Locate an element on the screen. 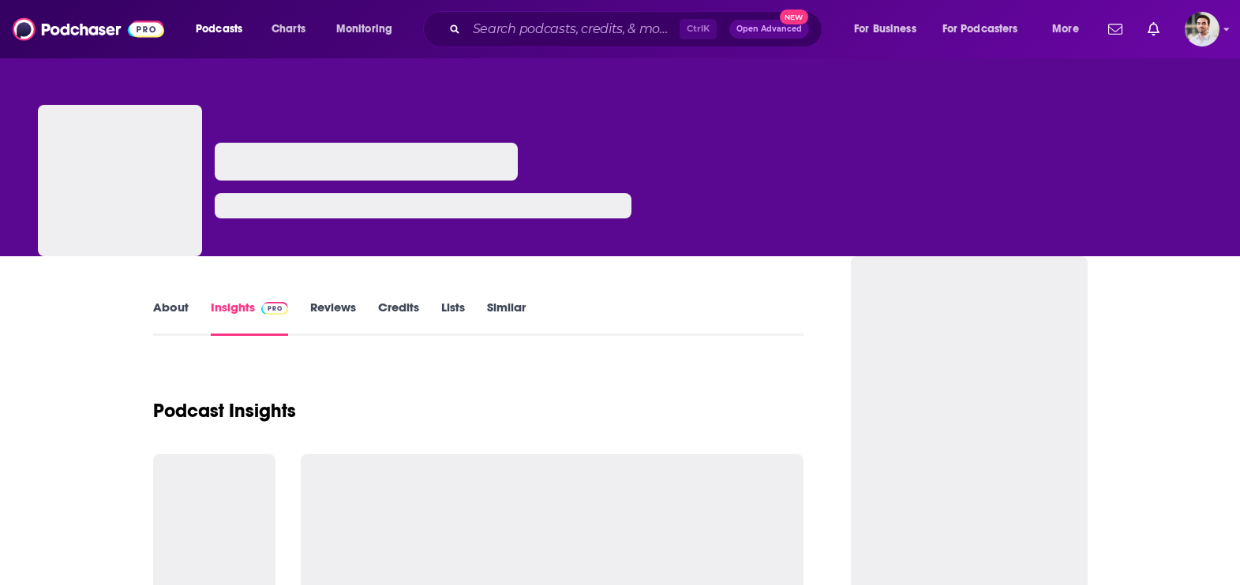 This screenshot has height=585, width=1240. img: Podchaser Pro is located at coordinates (275, 309).